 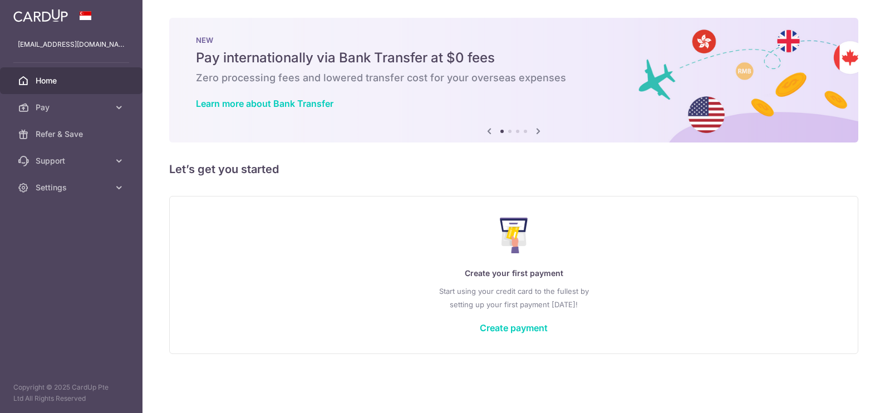 I want to click on p: Create your first payment, so click(x=514, y=273).